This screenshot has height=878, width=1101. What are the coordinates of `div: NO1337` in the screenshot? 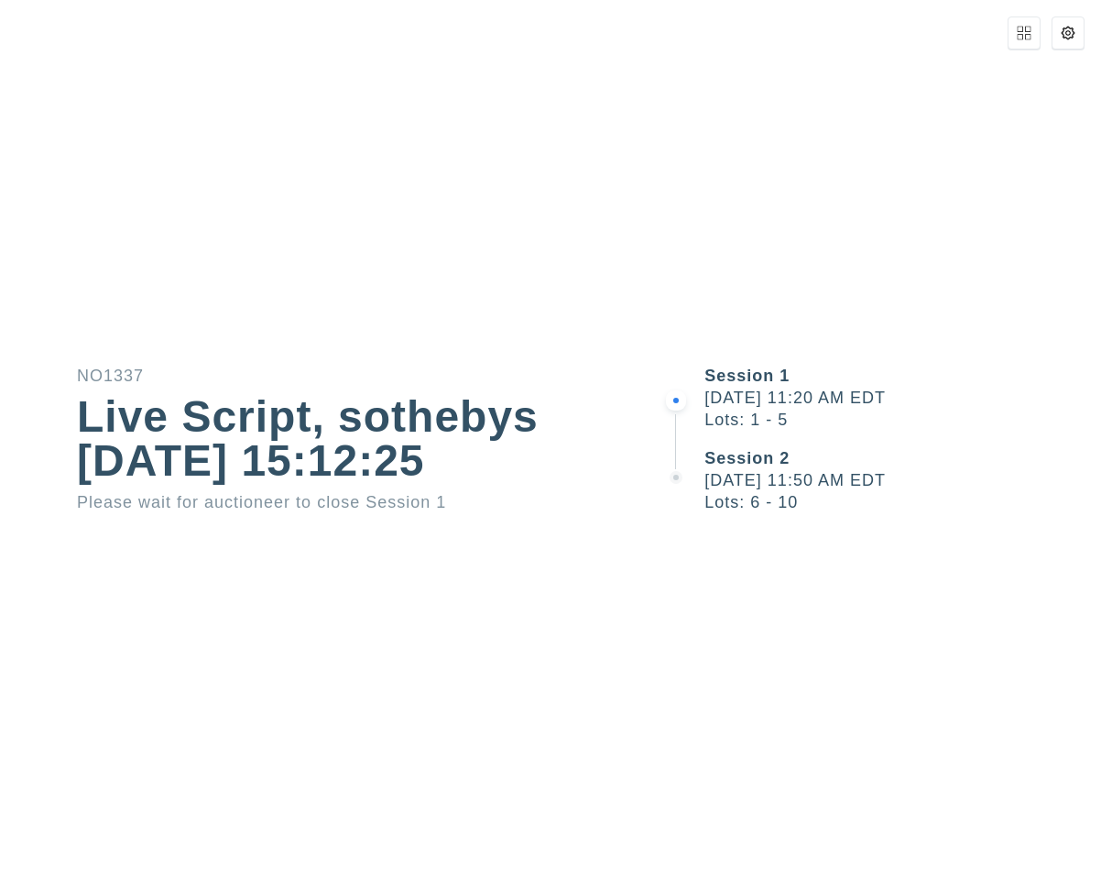 It's located at (330, 376).